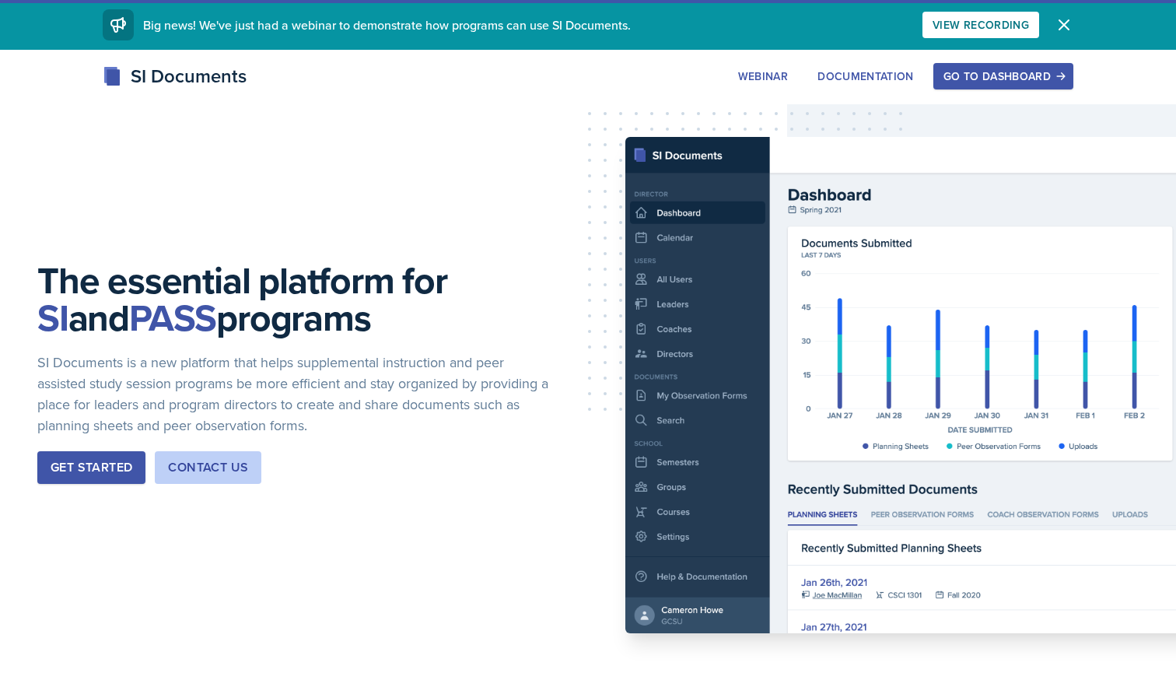  I want to click on div: SI Documents, so click(174, 76).